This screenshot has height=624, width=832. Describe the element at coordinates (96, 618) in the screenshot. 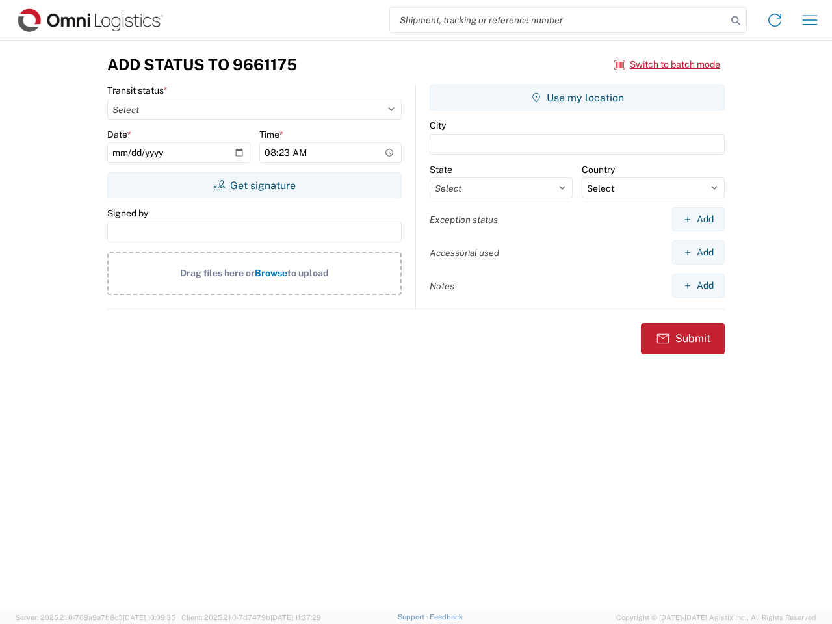

I see `span: Server: 2025.21.0-769a9a7b8c3` at that location.